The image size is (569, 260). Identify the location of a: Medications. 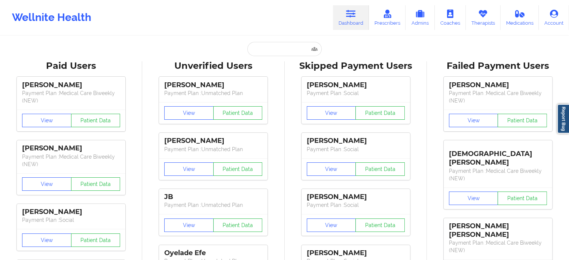
(520, 18).